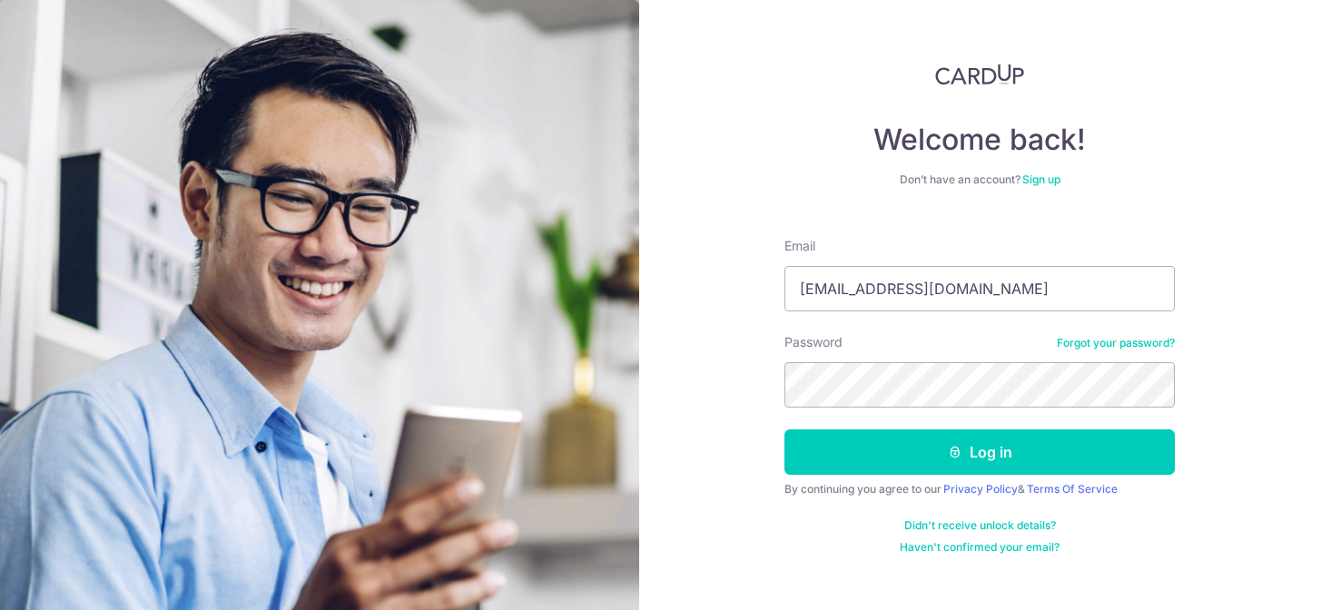  I want to click on a: Terms Of Service, so click(1073, 489).